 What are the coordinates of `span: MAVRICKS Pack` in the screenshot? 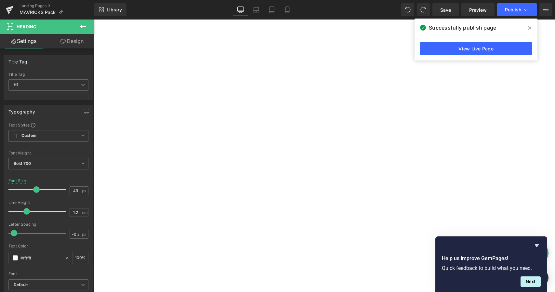 It's located at (37, 12).